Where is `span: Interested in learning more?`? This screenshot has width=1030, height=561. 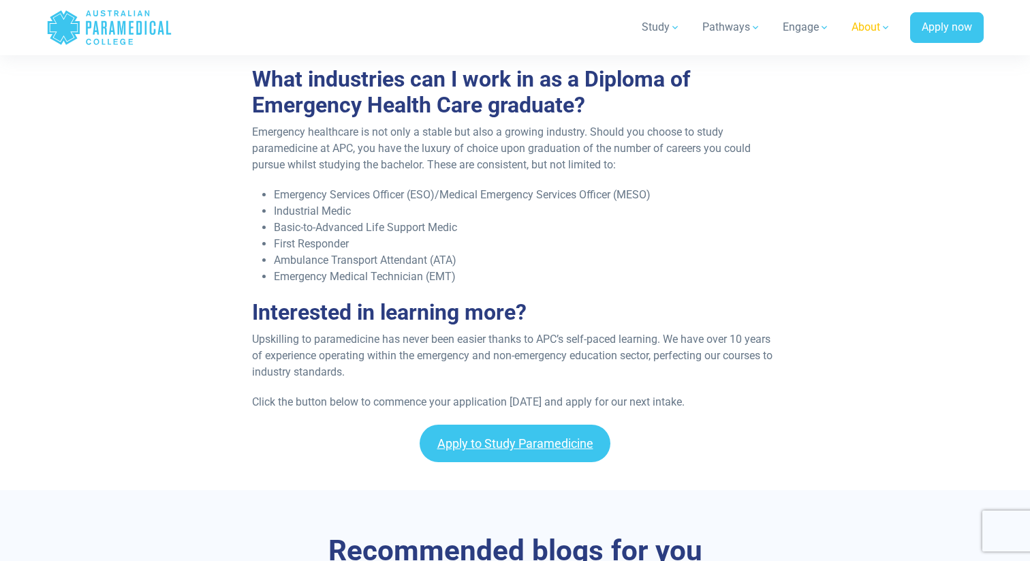 span: Interested in learning more? is located at coordinates (389, 312).